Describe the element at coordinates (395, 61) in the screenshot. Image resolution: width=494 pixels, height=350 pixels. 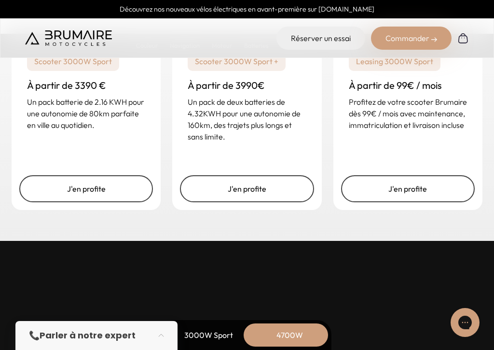
I see `p: Leasing 3000W Sport` at that location.